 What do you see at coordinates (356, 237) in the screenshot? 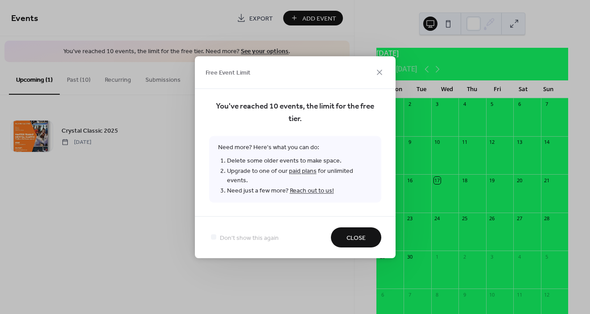
I see `span: Close` at bounding box center [356, 237].